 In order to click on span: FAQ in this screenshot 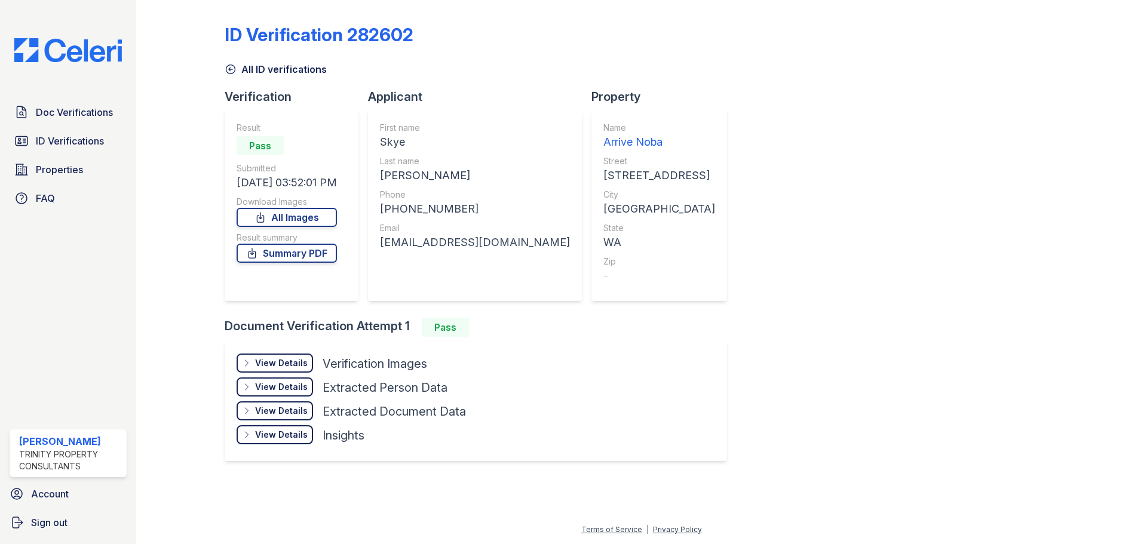, I will do `click(45, 198)`.